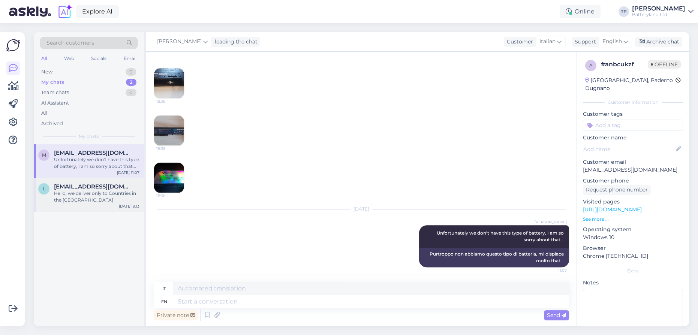 This screenshot has height=335, width=698. I want to click on span: l, so click(44, 189).